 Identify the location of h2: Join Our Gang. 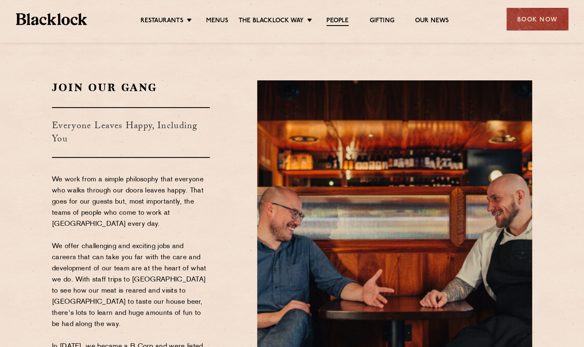
(131, 87).